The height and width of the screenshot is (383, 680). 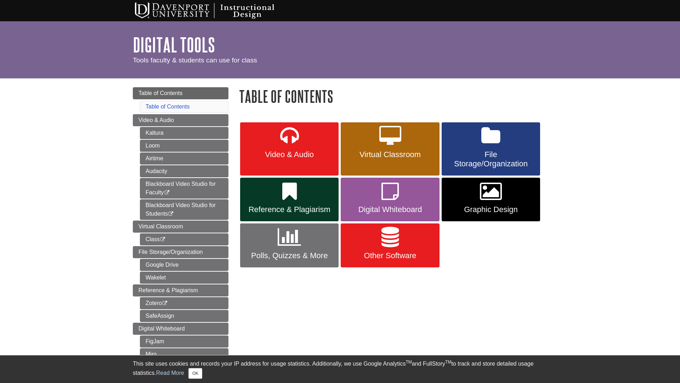 What do you see at coordinates (184, 133) in the screenshot?
I see `a: Kaltura` at bounding box center [184, 133].